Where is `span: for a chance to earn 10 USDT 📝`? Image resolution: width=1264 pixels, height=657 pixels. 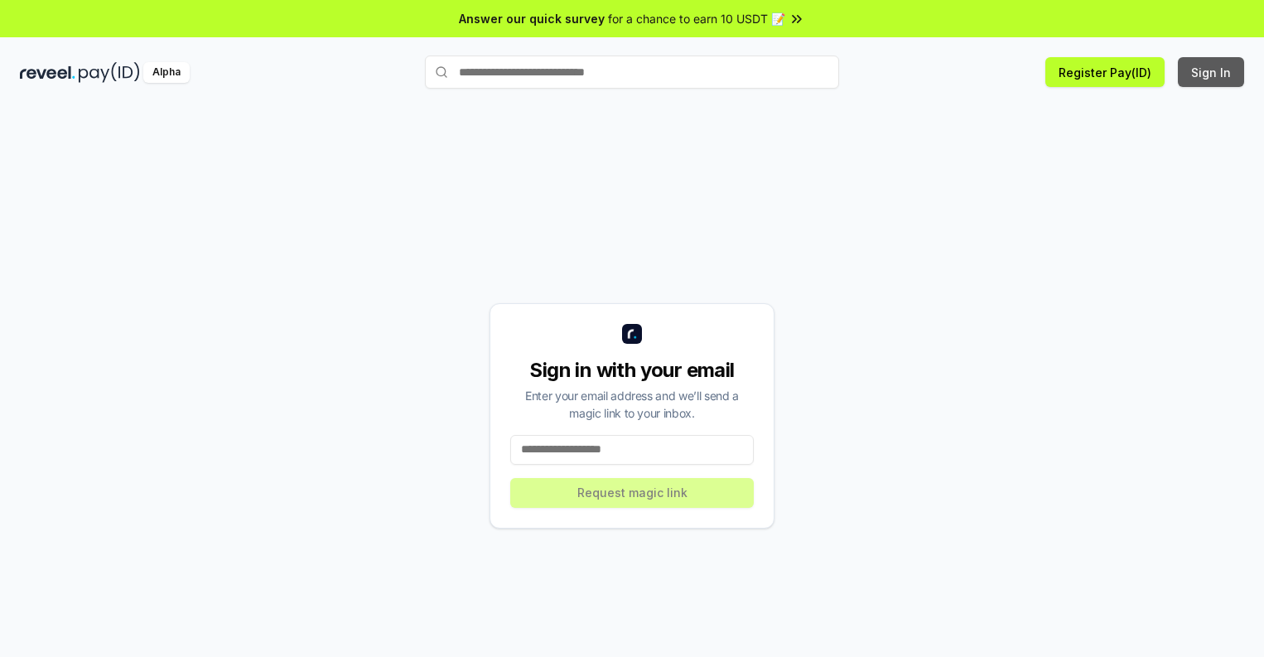 span: for a chance to earn 10 USDT 📝 is located at coordinates (696, 18).